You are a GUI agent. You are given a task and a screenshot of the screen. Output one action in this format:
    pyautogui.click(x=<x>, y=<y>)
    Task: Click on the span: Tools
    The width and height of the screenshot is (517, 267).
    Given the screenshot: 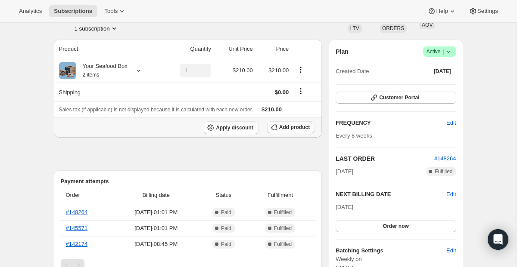 What is the action you would take?
    pyautogui.click(x=111, y=11)
    